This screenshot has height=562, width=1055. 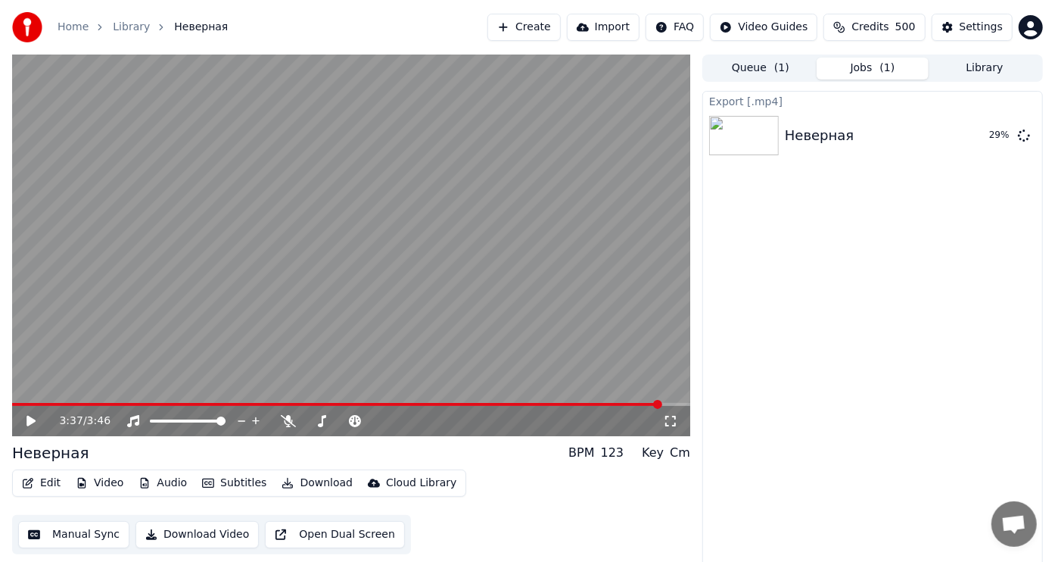 I want to click on div: Key, so click(x=652, y=453).